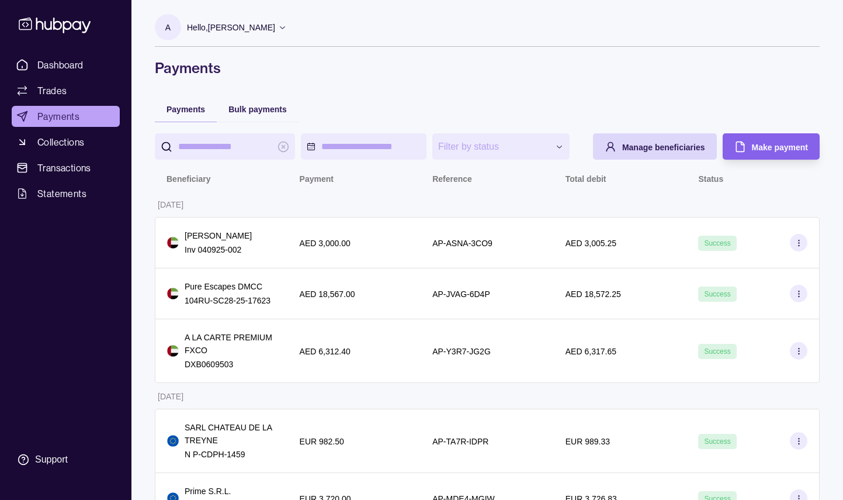 This screenshot has height=500, width=843. Describe the element at coordinates (452, 179) in the screenshot. I see `p: Reference` at that location.